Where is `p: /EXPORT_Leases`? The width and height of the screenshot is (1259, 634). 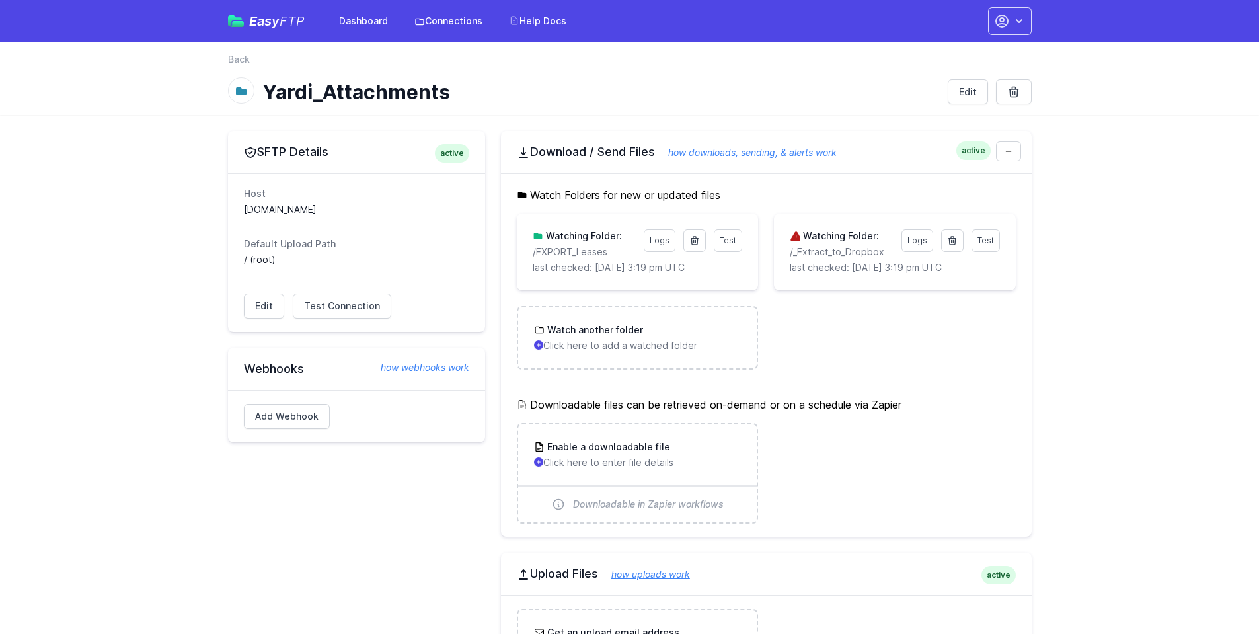
p: /EXPORT_Leases is located at coordinates (584, 252).